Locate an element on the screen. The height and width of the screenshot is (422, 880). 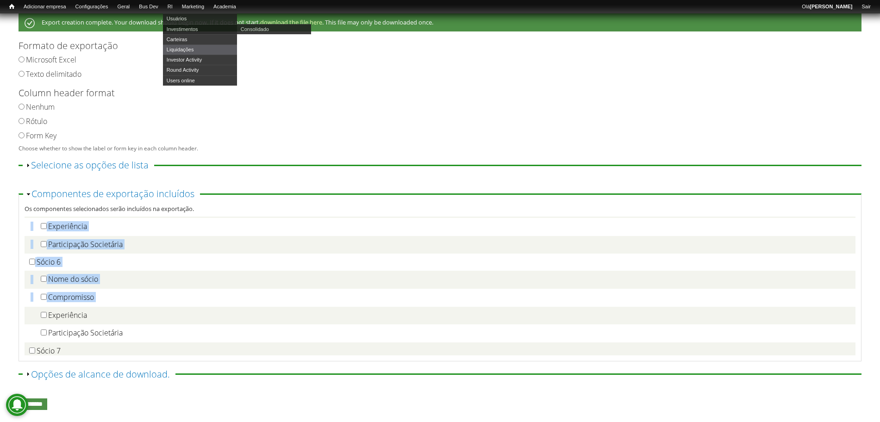
a: Componentes de exportação incluídos is located at coordinates (113, 194).